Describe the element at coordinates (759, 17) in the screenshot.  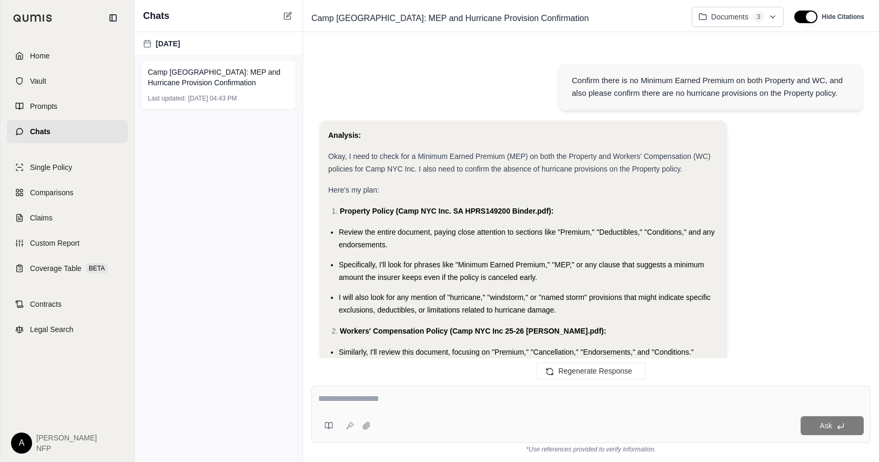
I see `span: 3` at that location.